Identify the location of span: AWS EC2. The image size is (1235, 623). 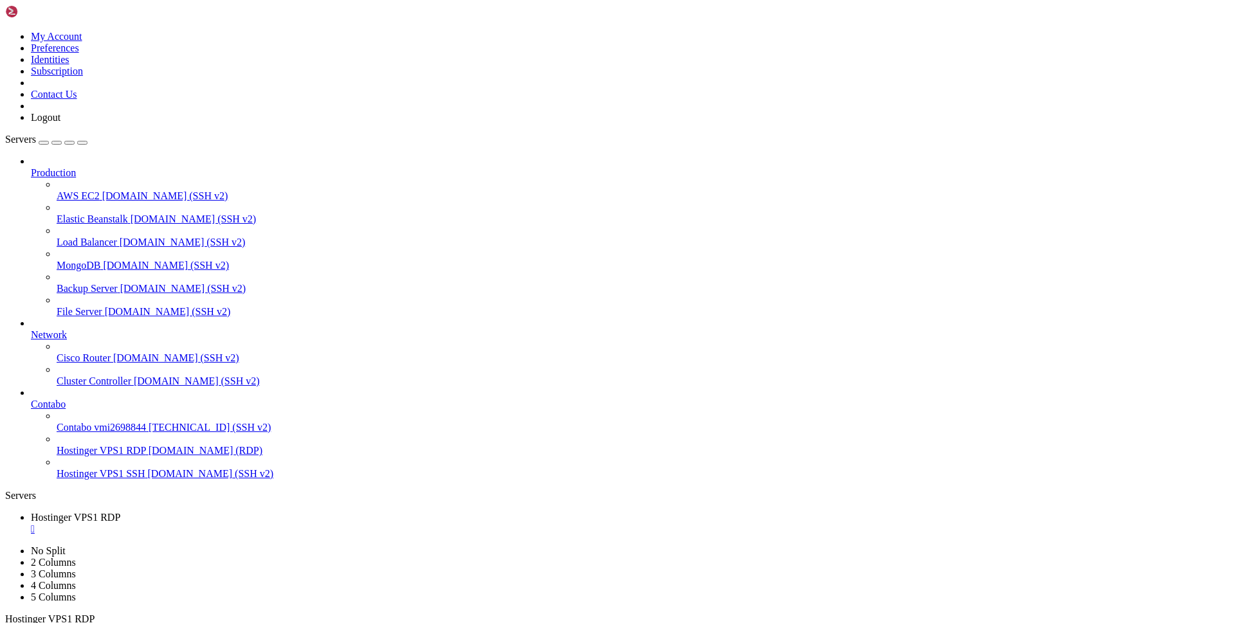
(78, 196).